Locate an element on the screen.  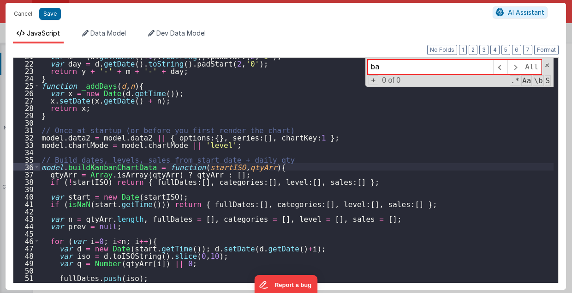
button: Save is located at coordinates (50, 14).